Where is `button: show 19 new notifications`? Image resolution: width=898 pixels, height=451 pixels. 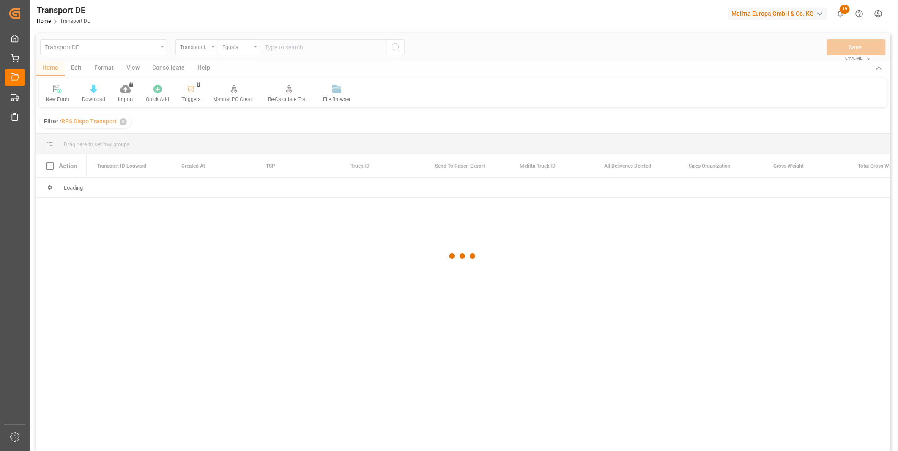
button: show 19 new notifications is located at coordinates (840, 14).